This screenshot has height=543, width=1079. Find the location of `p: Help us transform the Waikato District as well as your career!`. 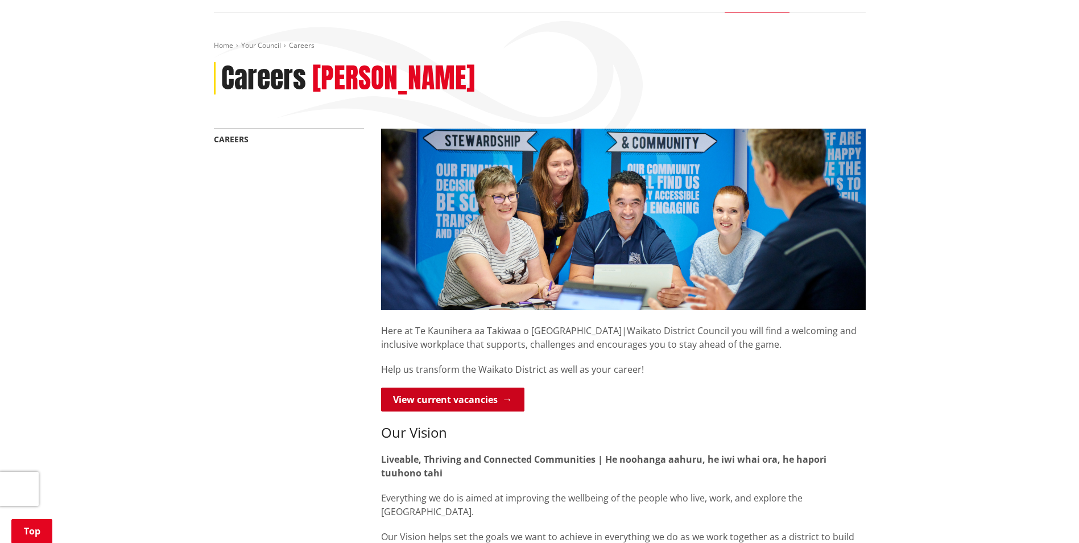

p: Help us transform the Waikato District as well as your career! is located at coordinates (623, 369).